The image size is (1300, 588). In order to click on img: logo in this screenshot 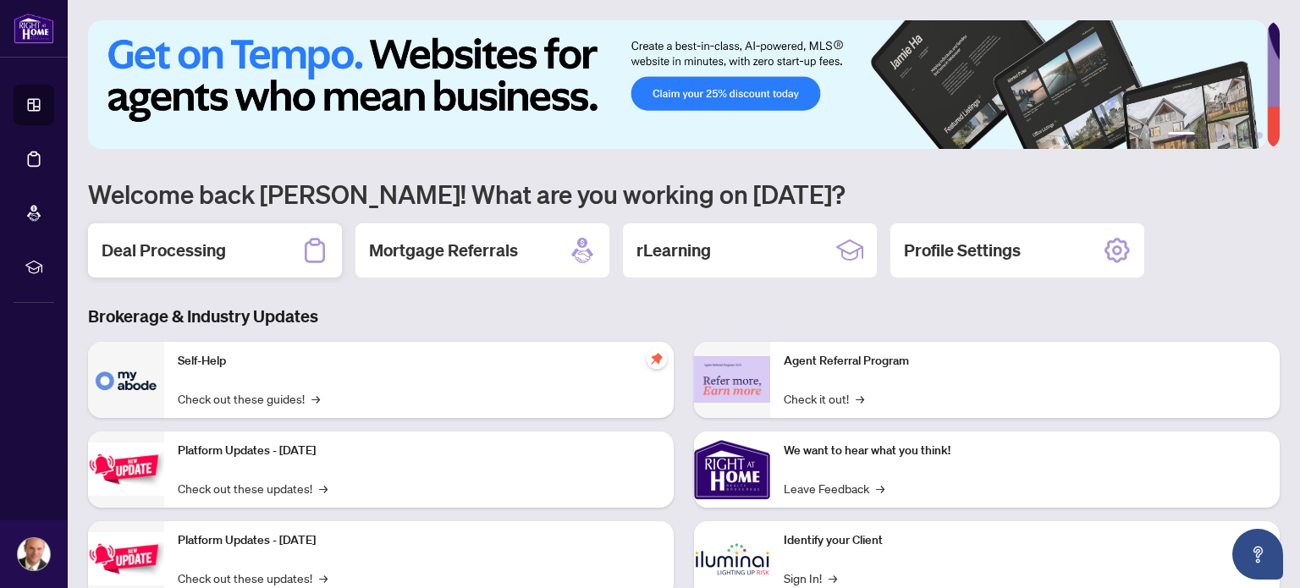, I will do `click(34, 28)`.